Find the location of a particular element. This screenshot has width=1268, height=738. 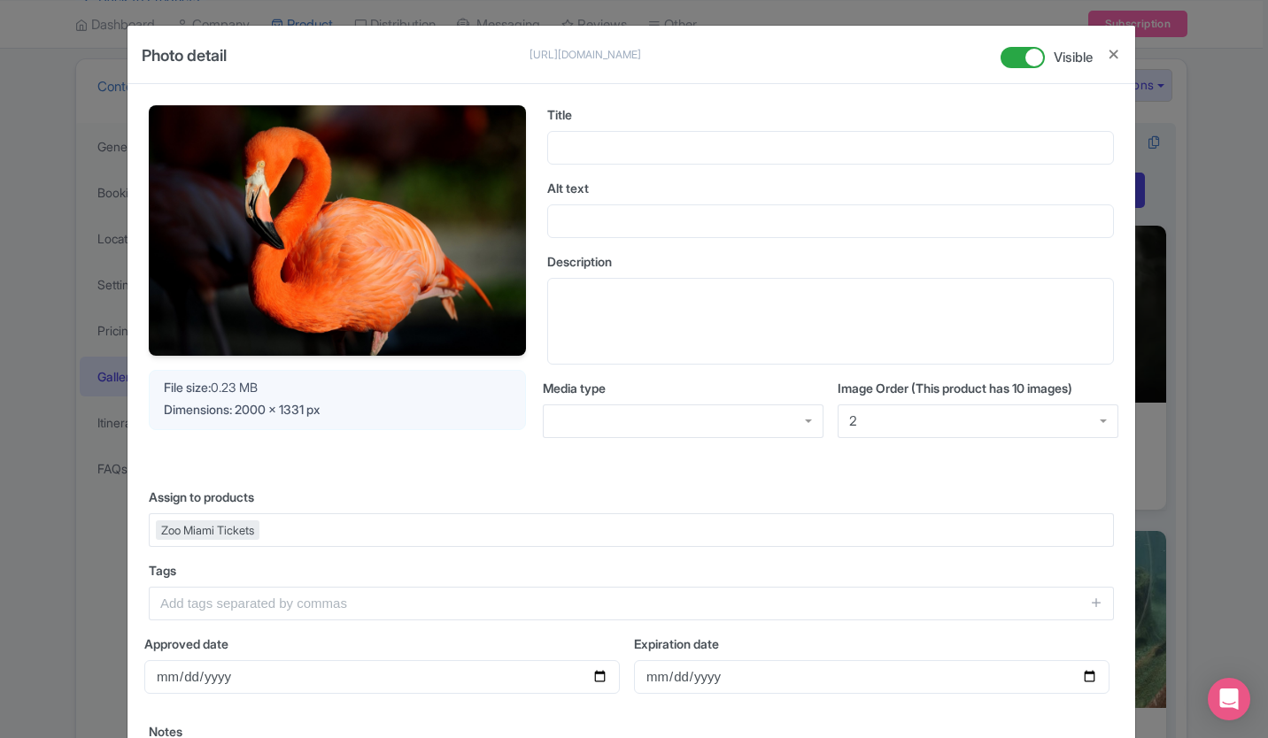

span: Alt text is located at coordinates (568, 188).